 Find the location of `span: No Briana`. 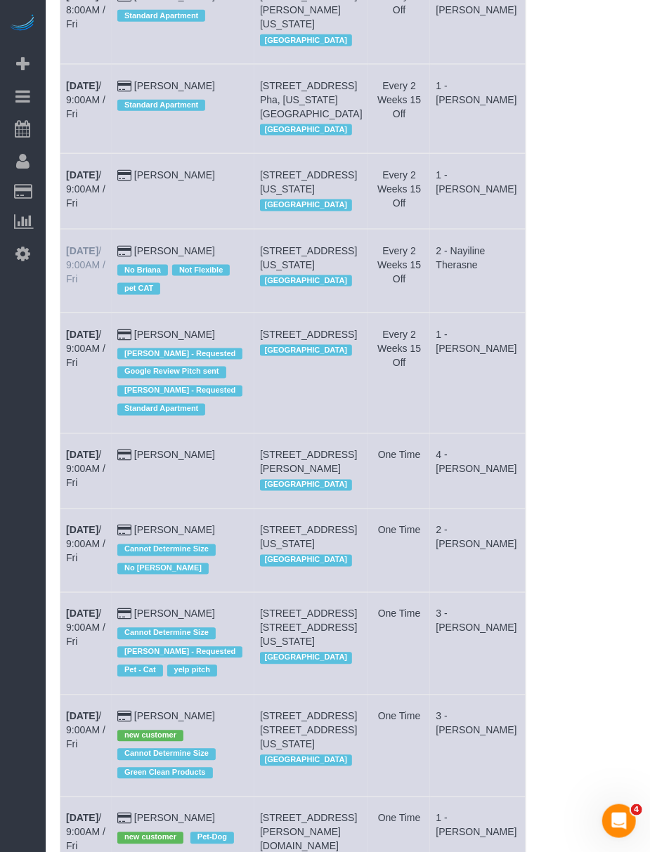

span: No Briana is located at coordinates (143, 270).